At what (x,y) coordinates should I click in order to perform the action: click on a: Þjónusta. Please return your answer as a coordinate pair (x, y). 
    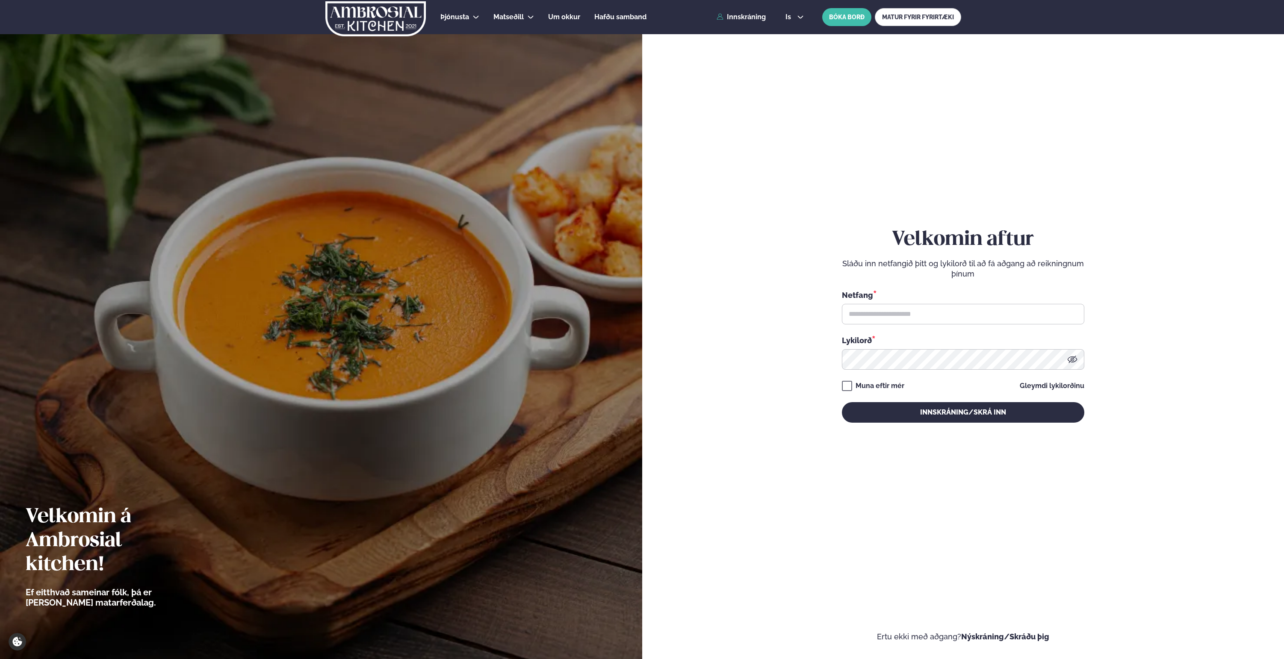
    Looking at the image, I should click on (455, 17).